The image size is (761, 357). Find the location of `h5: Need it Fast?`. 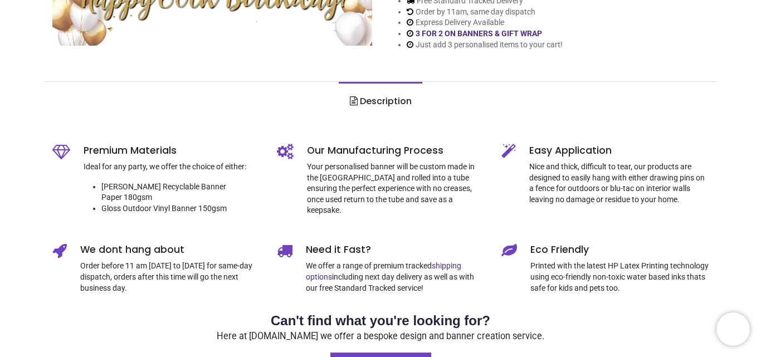

h5: Need it Fast? is located at coordinates (395, 250).